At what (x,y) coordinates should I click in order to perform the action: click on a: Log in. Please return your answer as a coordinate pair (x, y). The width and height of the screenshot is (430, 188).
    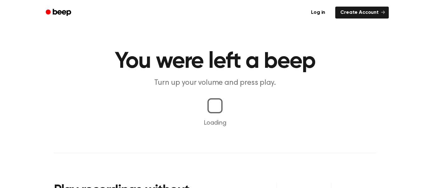
    Looking at the image, I should click on (318, 13).